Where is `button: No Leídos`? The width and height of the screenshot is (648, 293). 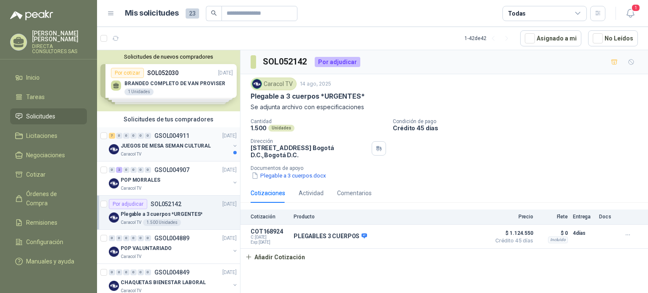
button: No Leídos is located at coordinates (613, 38).